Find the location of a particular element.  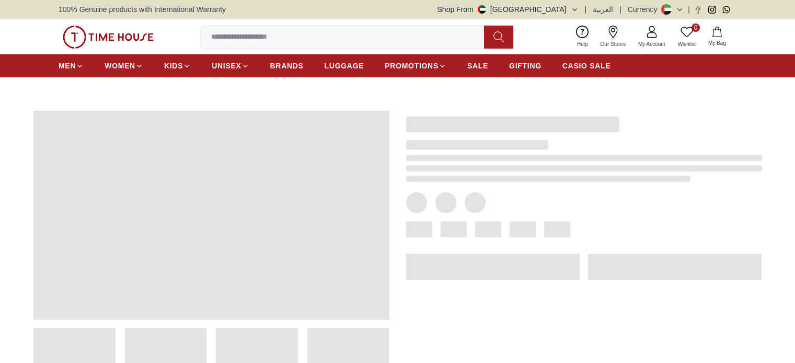

span: MEN is located at coordinates (67, 66).